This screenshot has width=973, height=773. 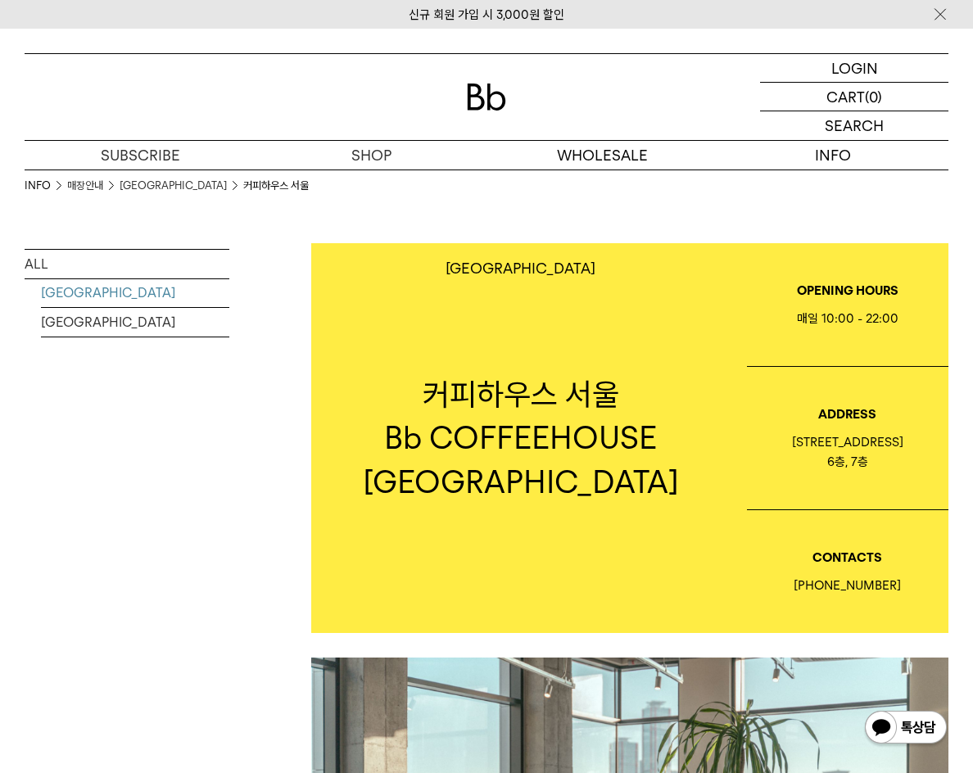 I want to click on p: CONTACTS, so click(x=847, y=558).